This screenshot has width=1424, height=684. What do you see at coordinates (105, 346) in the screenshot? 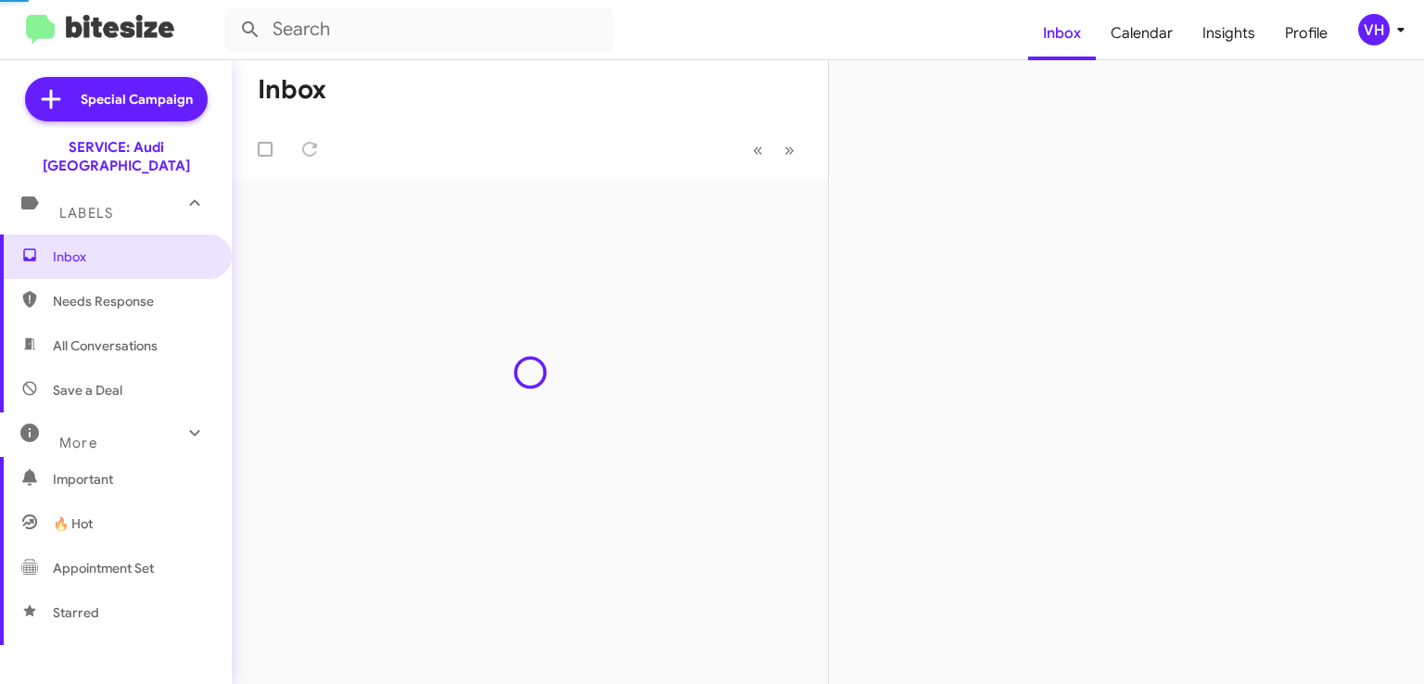
I see `span: All Conversations` at bounding box center [105, 346].